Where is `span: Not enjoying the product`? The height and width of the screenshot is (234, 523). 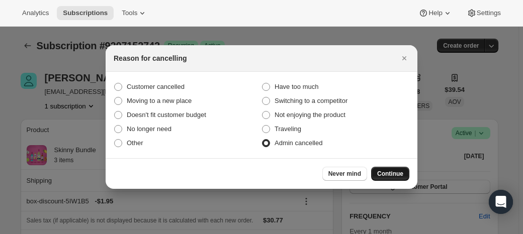 span: Not enjoying the product is located at coordinates (309, 115).